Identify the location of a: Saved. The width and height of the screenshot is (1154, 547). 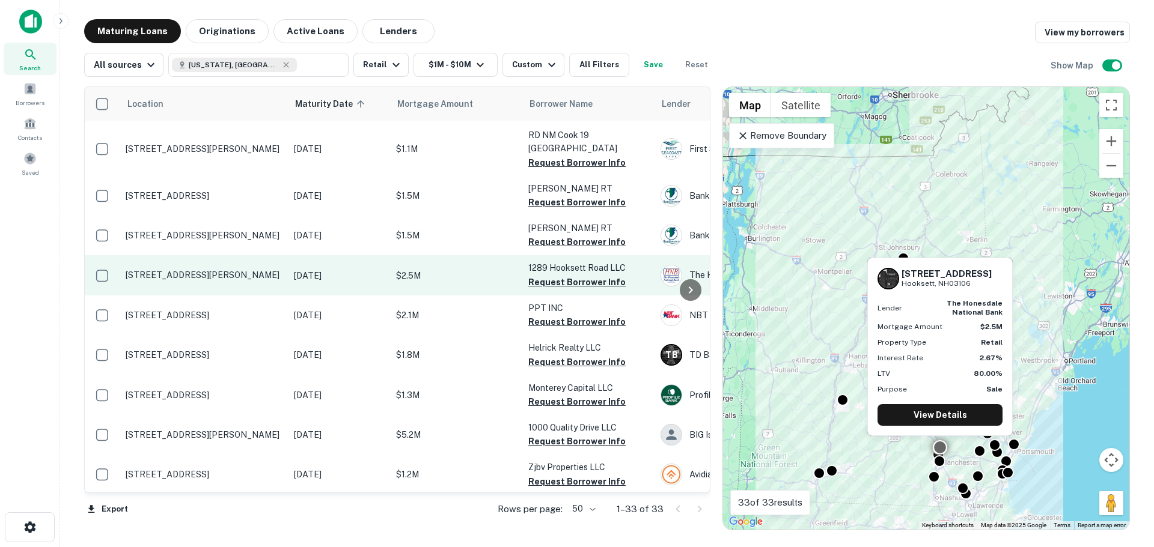
(30, 163).